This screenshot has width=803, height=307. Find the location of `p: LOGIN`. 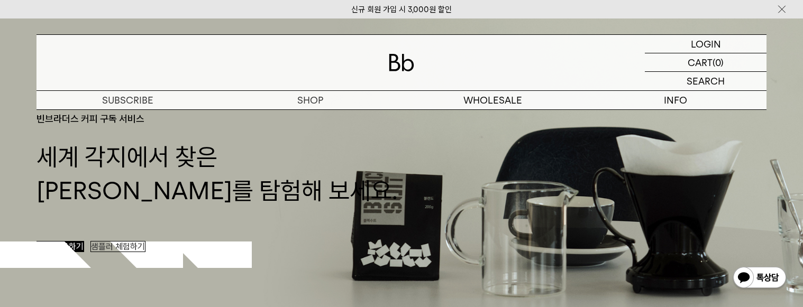

p: LOGIN is located at coordinates (706, 44).